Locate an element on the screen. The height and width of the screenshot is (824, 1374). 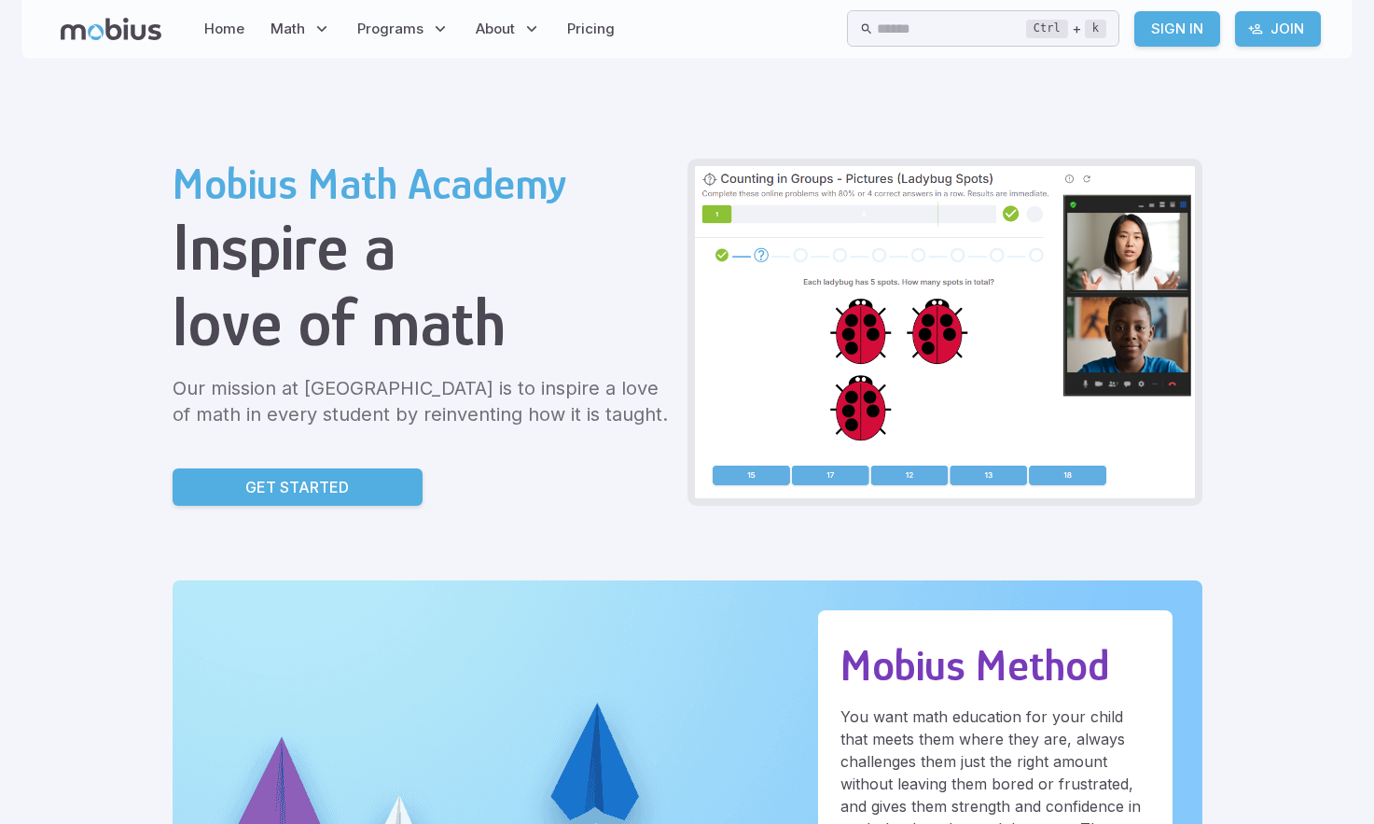
kbd: Ctrl is located at coordinates (1047, 29).